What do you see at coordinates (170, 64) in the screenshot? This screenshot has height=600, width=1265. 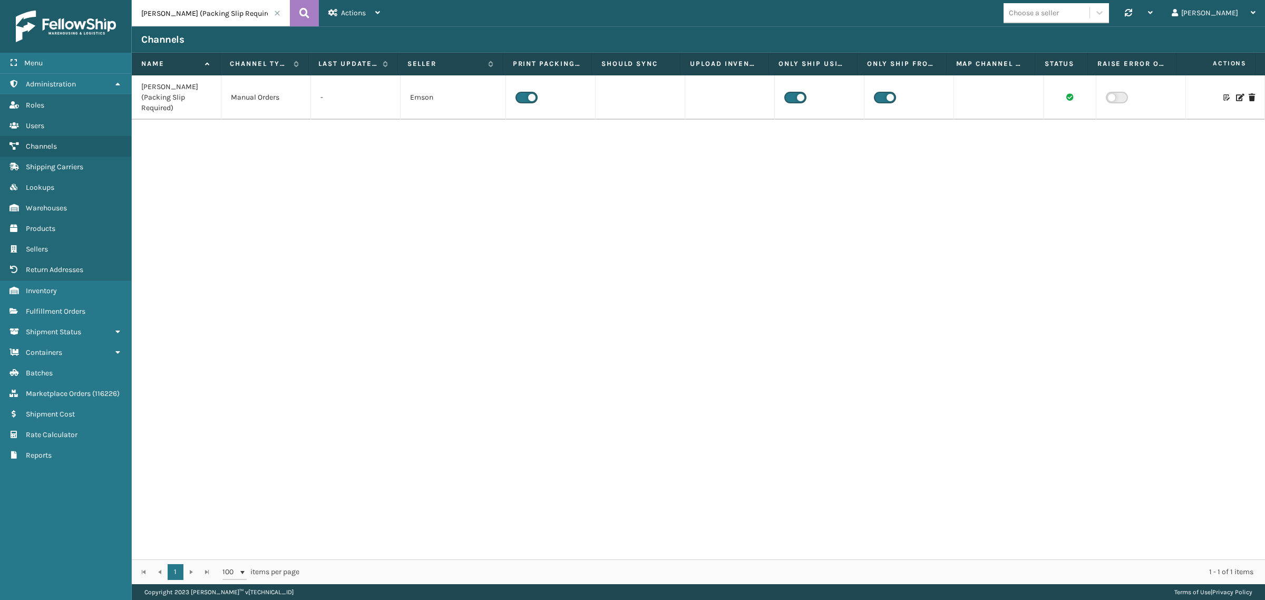 I see `label: Name` at bounding box center [170, 64].